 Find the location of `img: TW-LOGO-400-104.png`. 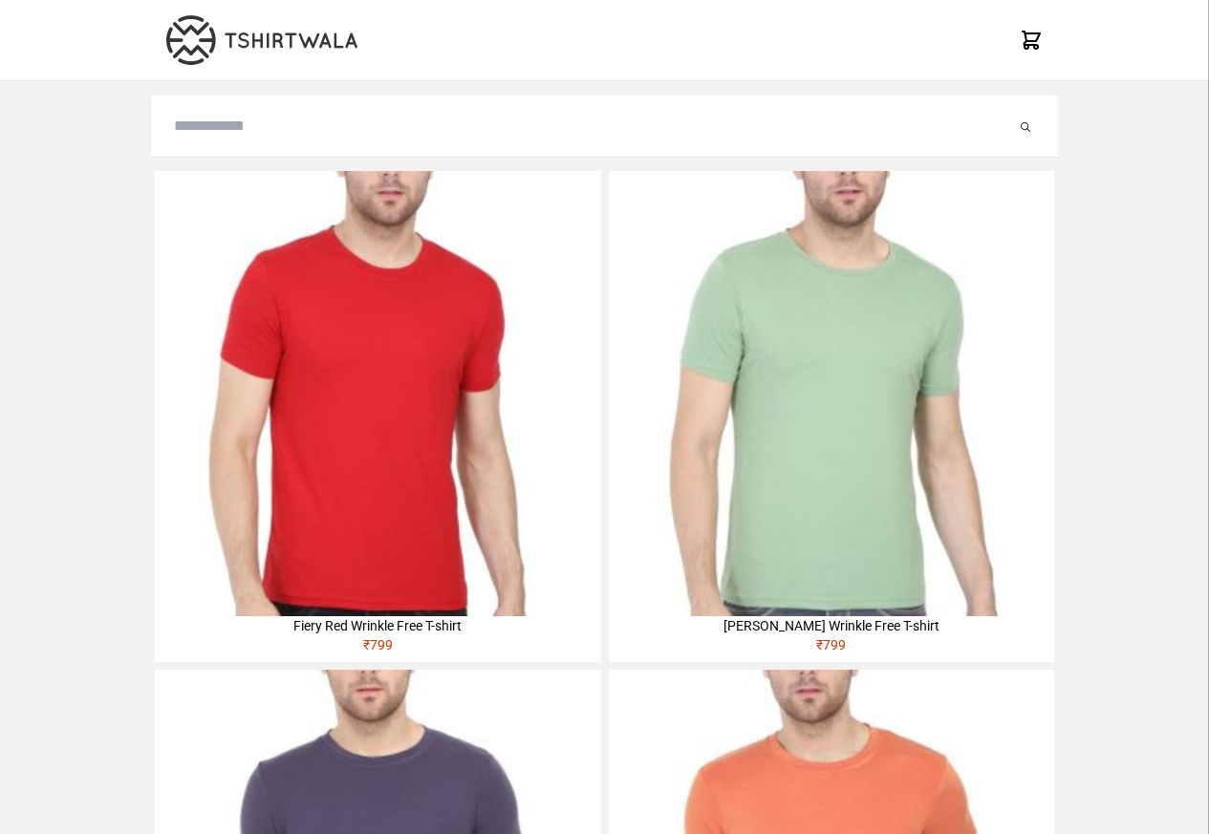

img: TW-LOGO-400-104.png is located at coordinates (262, 40).